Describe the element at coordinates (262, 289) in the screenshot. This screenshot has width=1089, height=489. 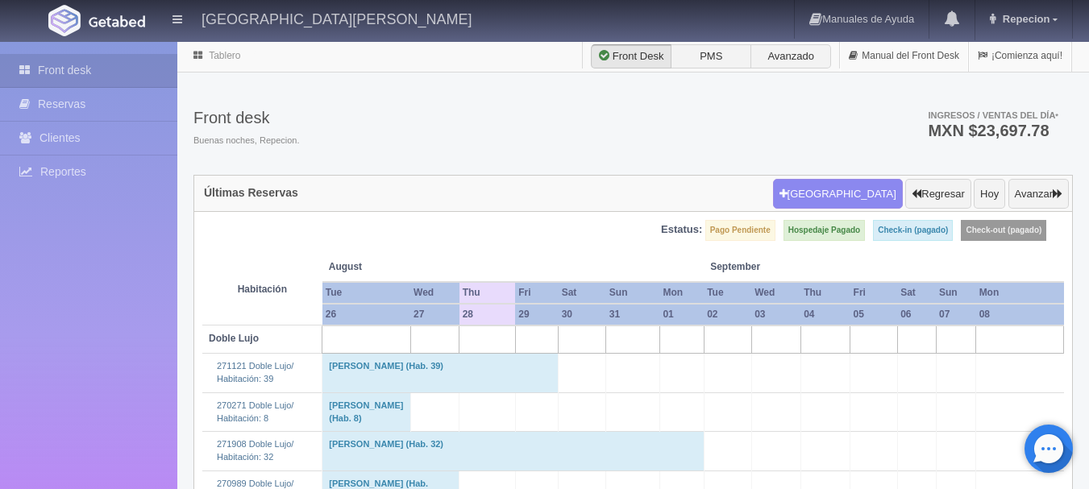
I see `strong: Habitación` at that location.